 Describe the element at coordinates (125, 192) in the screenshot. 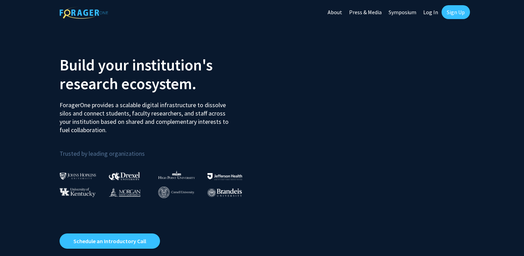

I see `img: Morgan State University` at that location.